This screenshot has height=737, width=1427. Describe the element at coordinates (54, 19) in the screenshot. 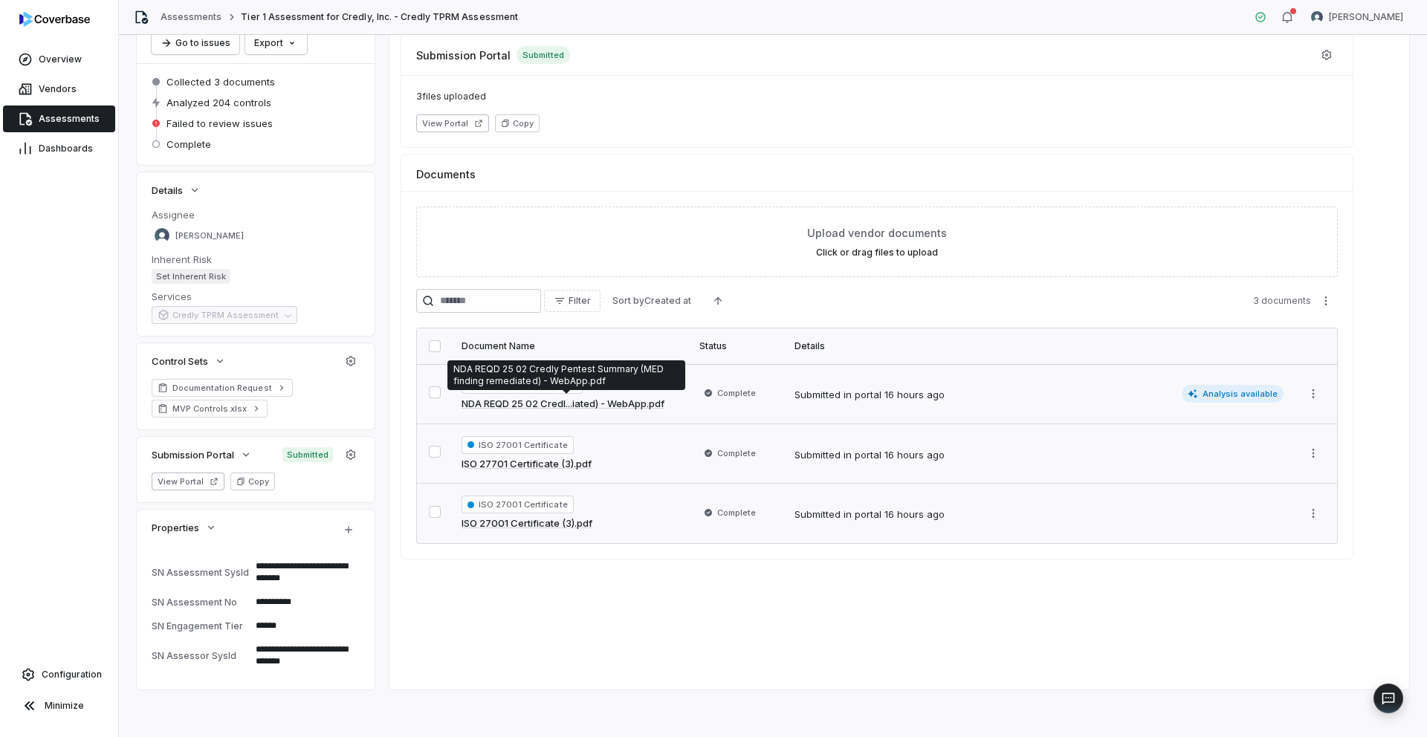

I see `img: logo-D7KZi-bG.svg` at that location.